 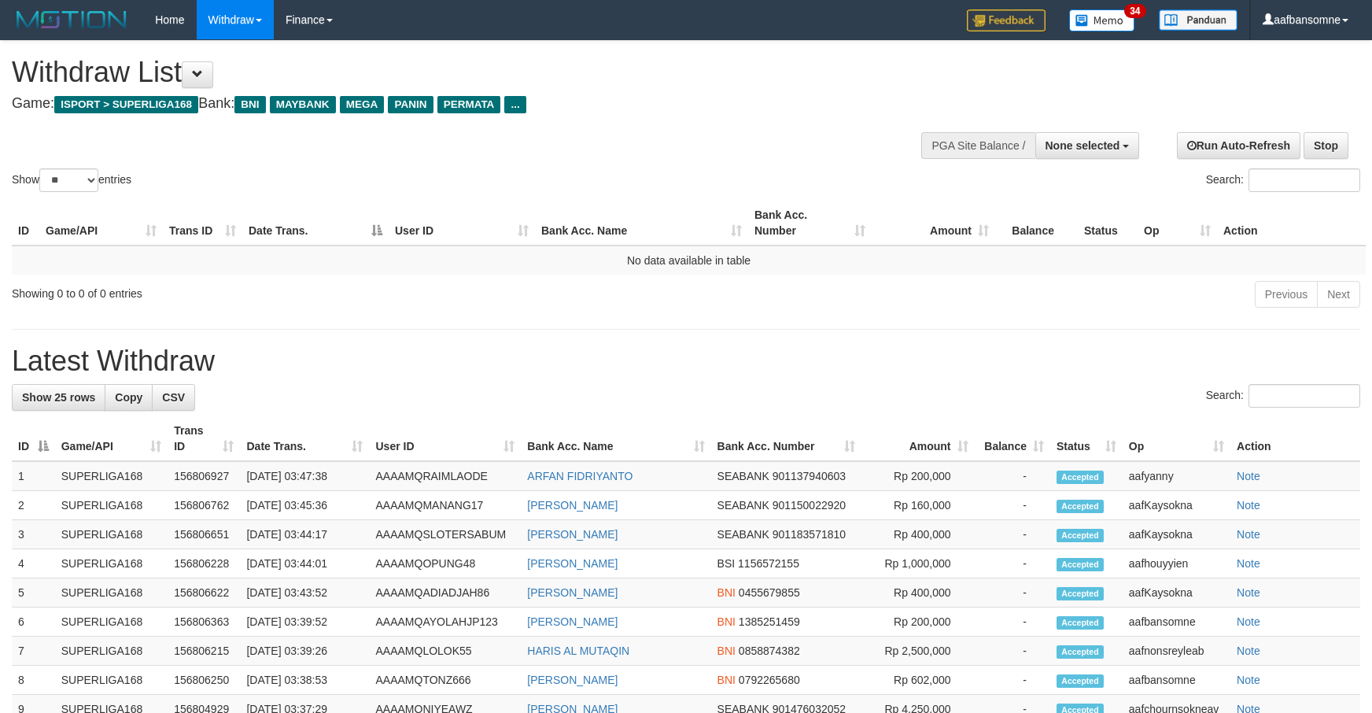 I want to click on td: AAAAMQRAIMLAODE, so click(x=445, y=476).